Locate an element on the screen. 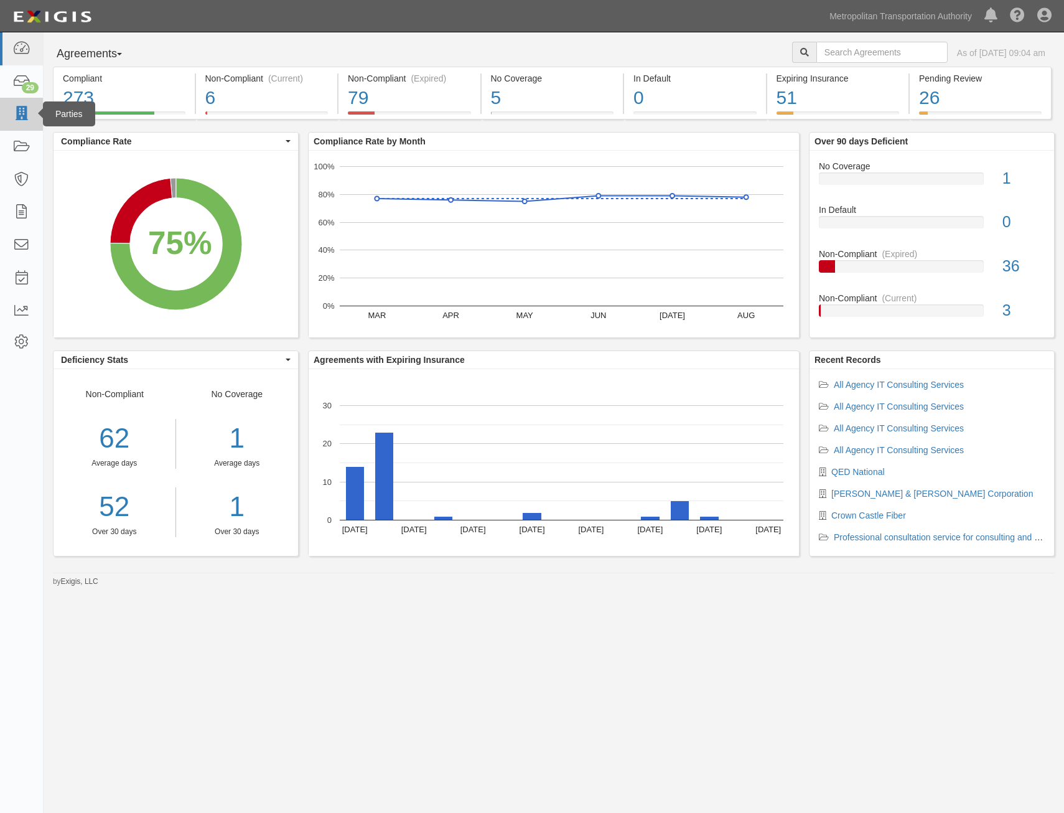 The image size is (1064, 813). a: Expiring Insurance51 is located at coordinates (838, 116).